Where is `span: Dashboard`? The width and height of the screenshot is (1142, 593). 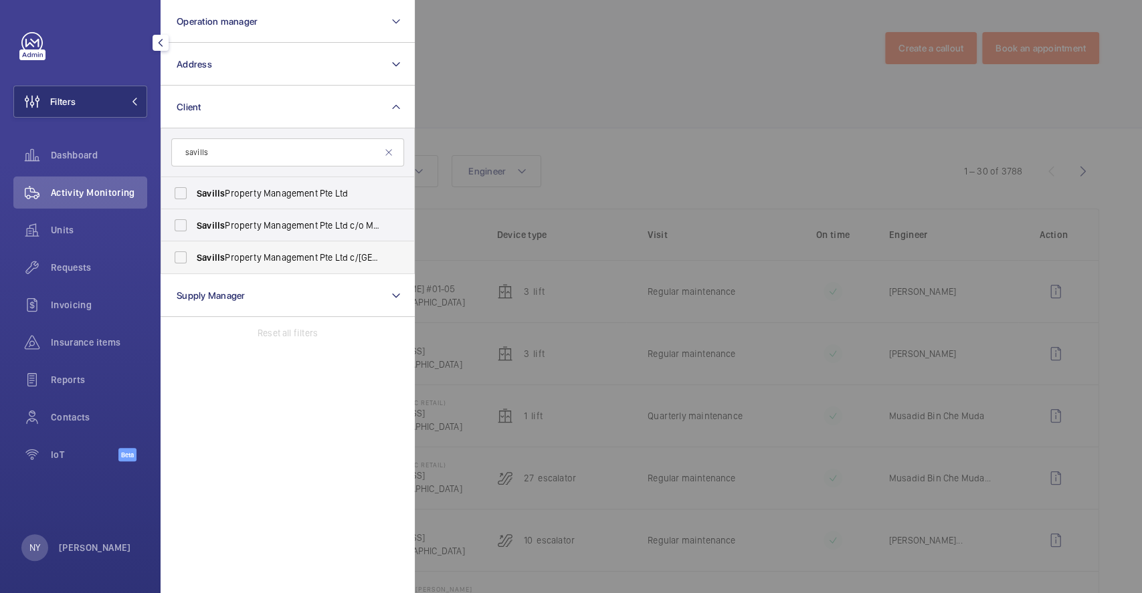
span: Dashboard is located at coordinates (99, 155).